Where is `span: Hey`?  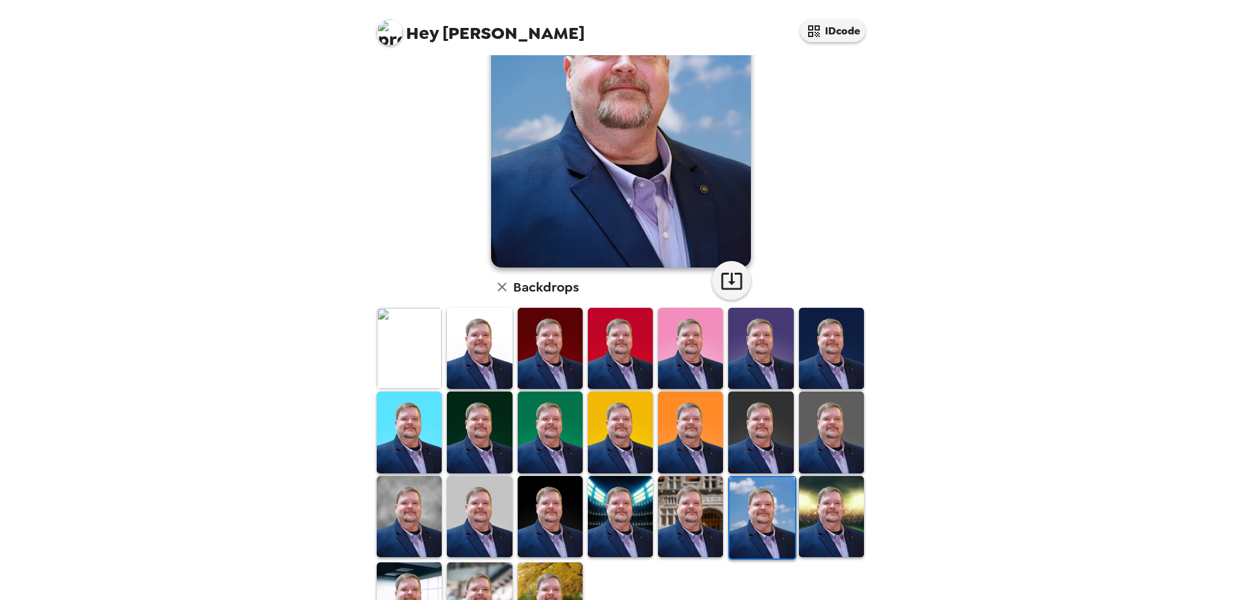
span: Hey is located at coordinates (422, 33).